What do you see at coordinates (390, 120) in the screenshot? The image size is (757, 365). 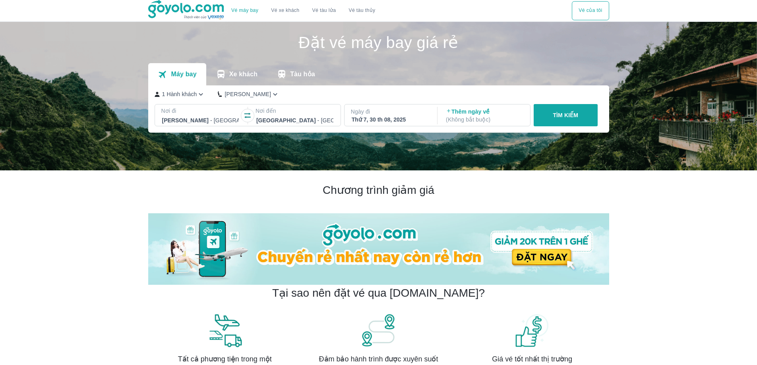 I see `div: Thứ 7, 30 th 08, 2025` at bounding box center [390, 120].